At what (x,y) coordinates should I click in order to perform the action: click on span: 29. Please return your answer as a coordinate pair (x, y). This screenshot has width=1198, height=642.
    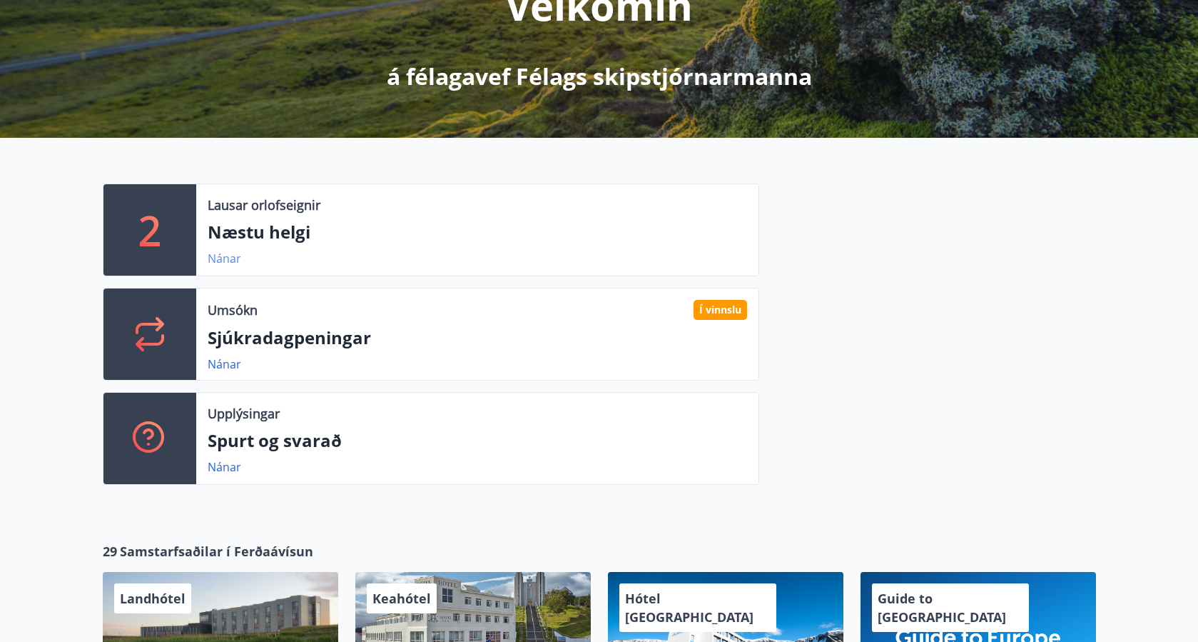
    Looking at the image, I should click on (110, 551).